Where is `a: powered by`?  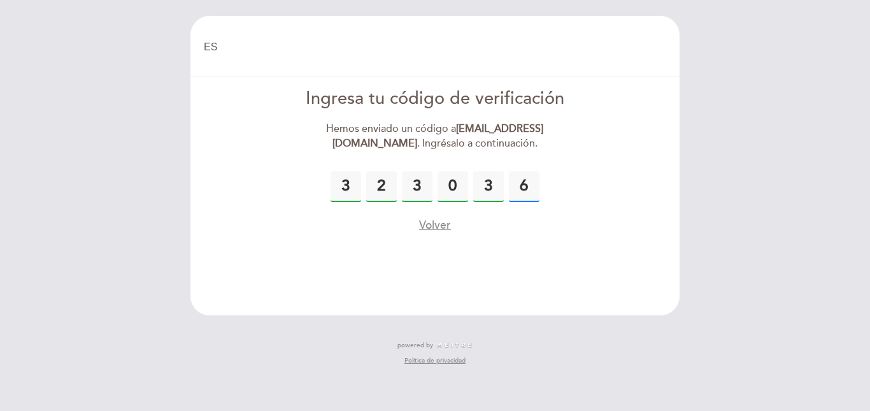
a: powered by is located at coordinates (435, 345).